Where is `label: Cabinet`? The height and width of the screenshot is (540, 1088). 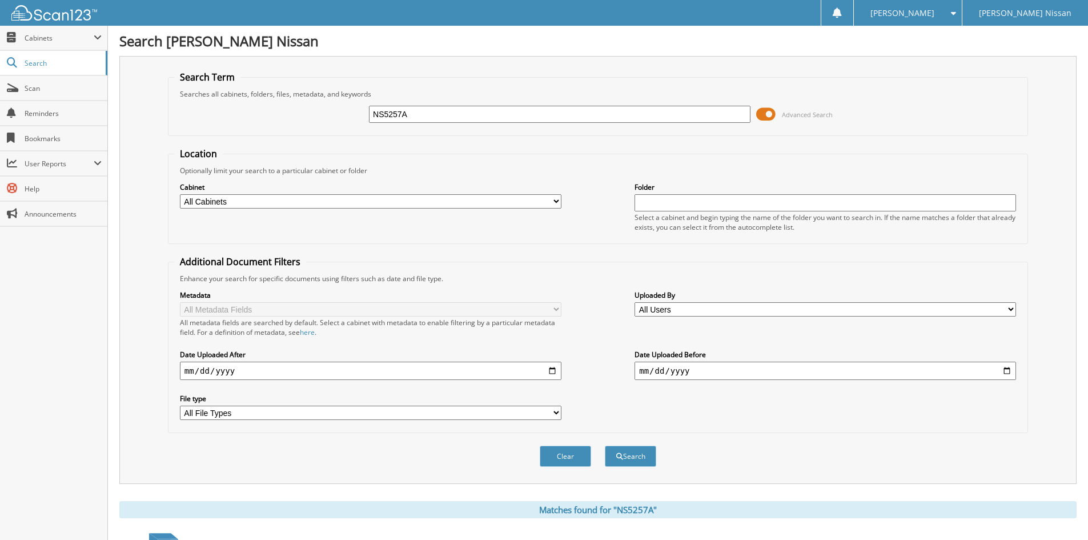
label: Cabinet is located at coordinates (371, 187).